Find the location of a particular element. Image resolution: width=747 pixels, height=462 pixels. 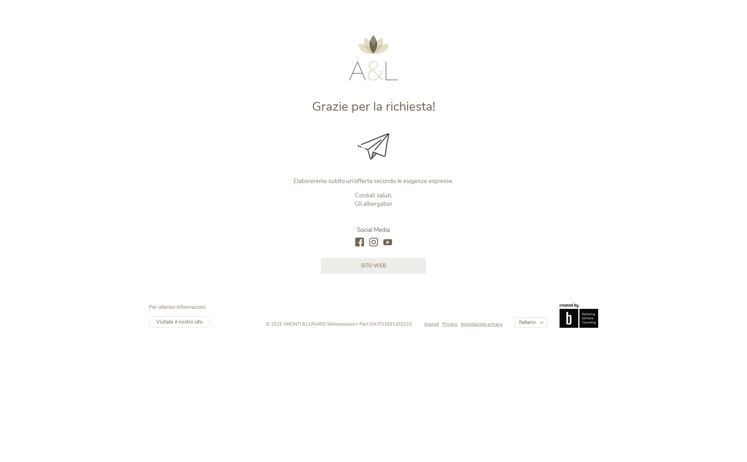

a: Privacy is located at coordinates (452, 324).